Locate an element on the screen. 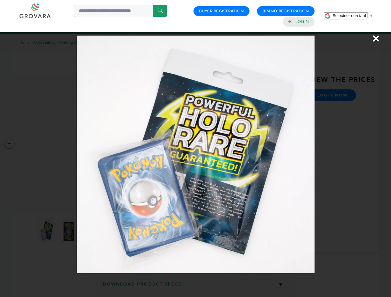 This screenshot has width=391, height=297. span: Selecteer een taal is located at coordinates (349, 15).